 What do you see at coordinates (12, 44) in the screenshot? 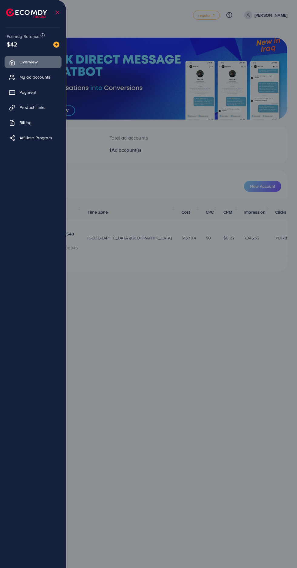
I see `span: $42` at bounding box center [12, 44].